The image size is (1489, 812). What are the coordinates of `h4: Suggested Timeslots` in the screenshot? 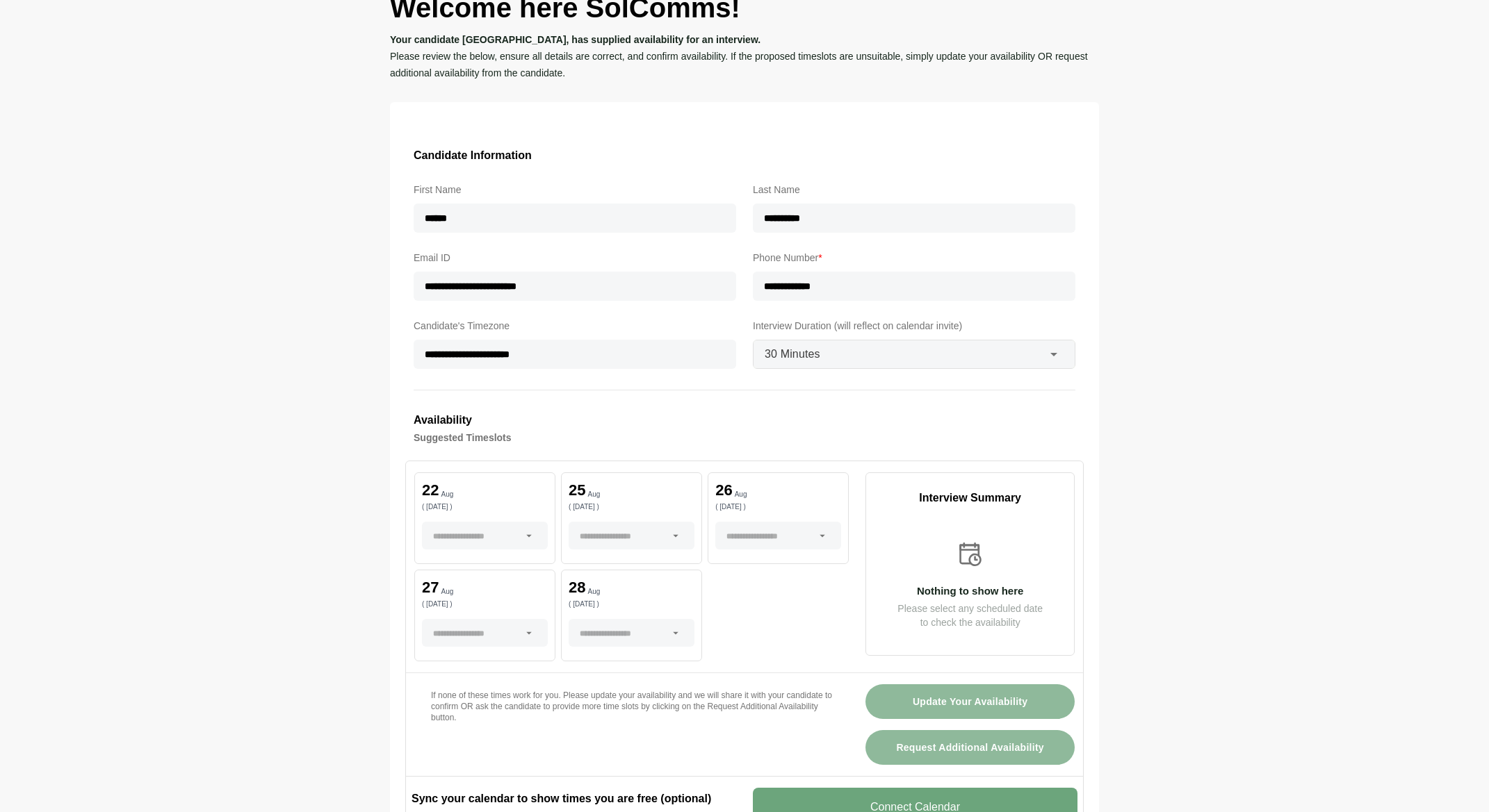 It's located at (744, 438).